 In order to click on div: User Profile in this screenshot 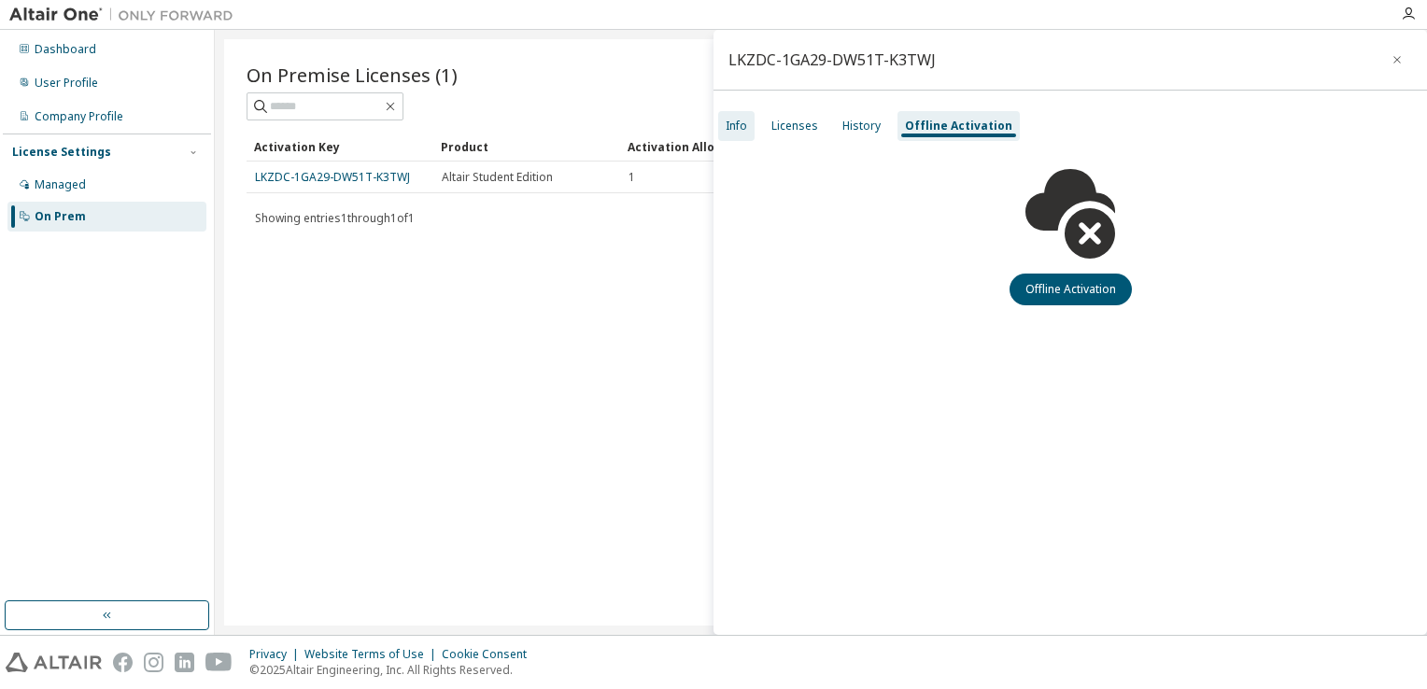, I will do `click(66, 83)`.